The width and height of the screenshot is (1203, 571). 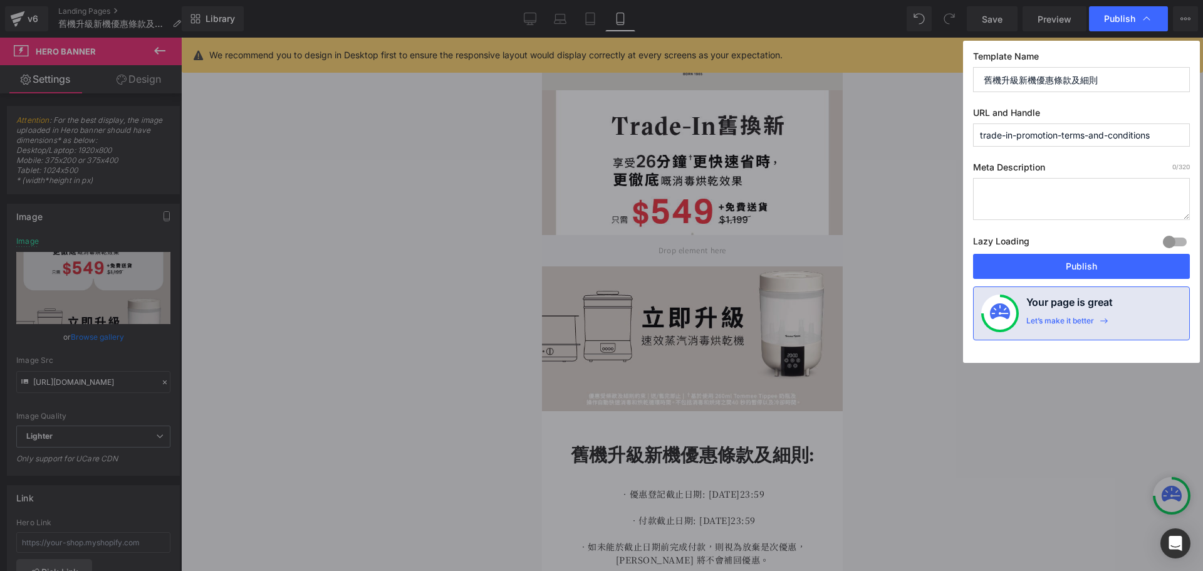 What do you see at coordinates (1001, 243) in the screenshot?
I see `label: Lazy Loading` at bounding box center [1001, 243].